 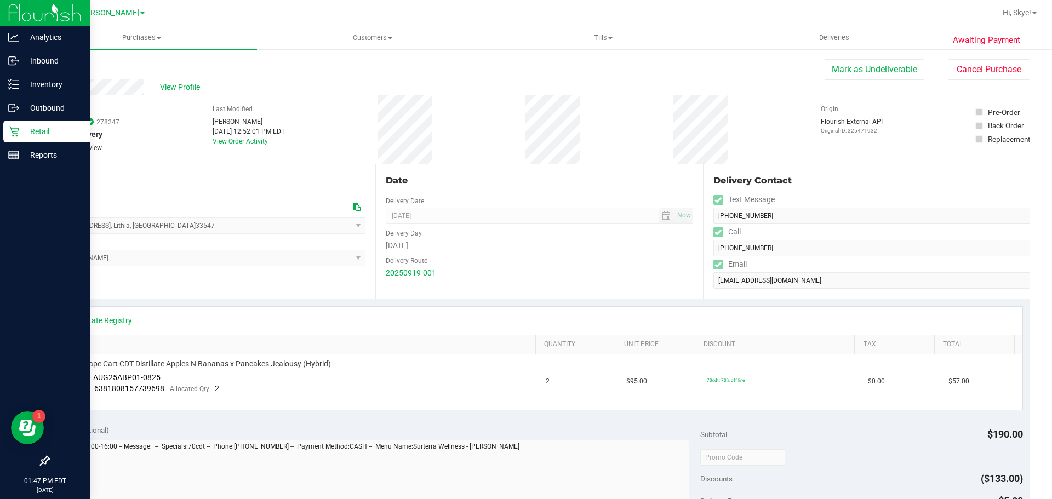 What do you see at coordinates (14, 131) in the screenshot?
I see `inline-svg: Retail` at bounding box center [14, 131].